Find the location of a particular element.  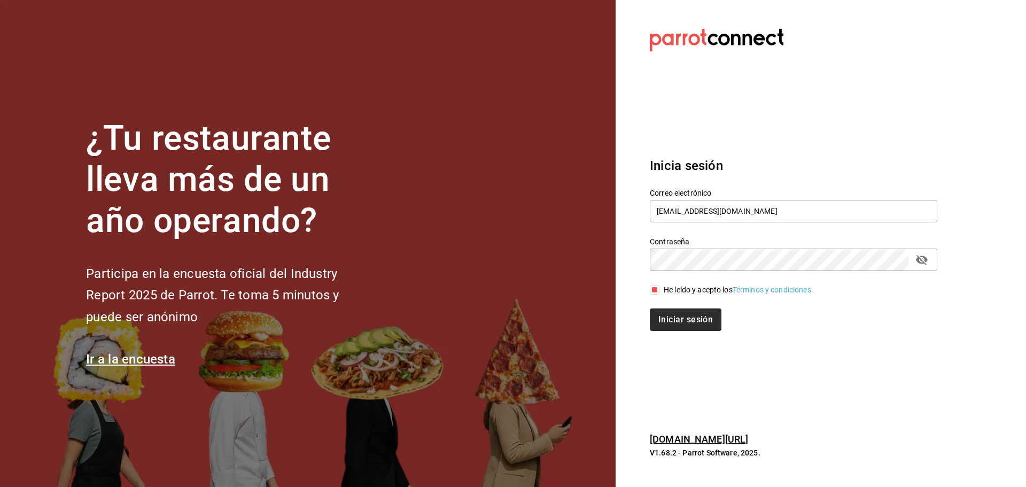

h2: Participa en la encuesta oficial del Industry Report 2025 de Parrot. Te toma 5 minutos y puede se... is located at coordinates (230, 295).